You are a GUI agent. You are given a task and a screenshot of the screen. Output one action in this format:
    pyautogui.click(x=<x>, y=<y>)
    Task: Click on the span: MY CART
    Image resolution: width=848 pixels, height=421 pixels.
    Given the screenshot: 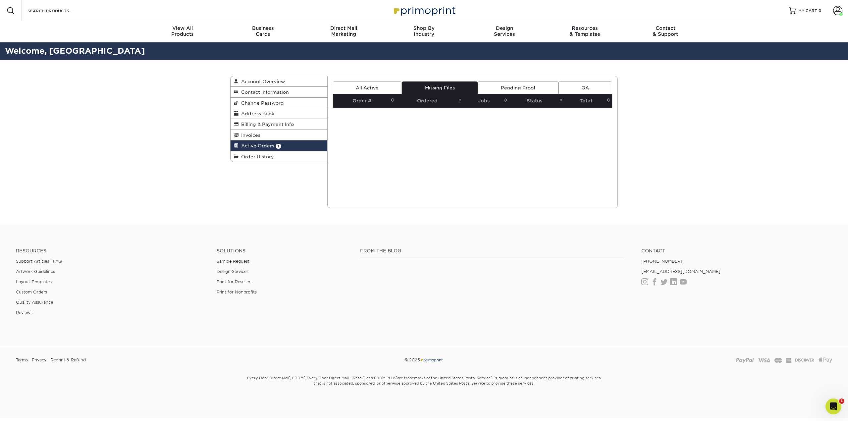 What is the action you would take?
    pyautogui.click(x=808, y=11)
    